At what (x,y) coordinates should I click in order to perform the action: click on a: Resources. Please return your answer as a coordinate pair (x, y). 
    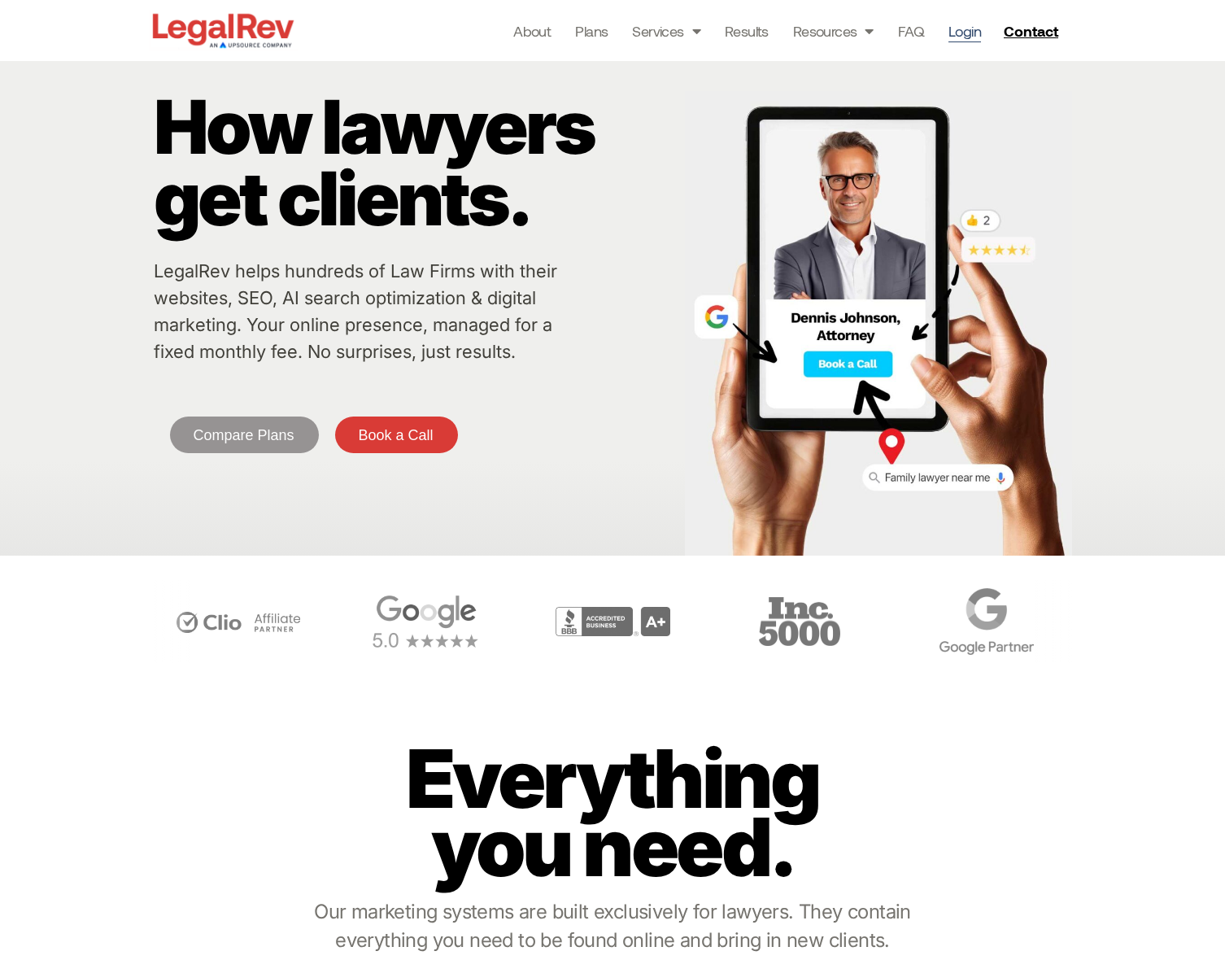
    Looking at the image, I should click on (833, 31).